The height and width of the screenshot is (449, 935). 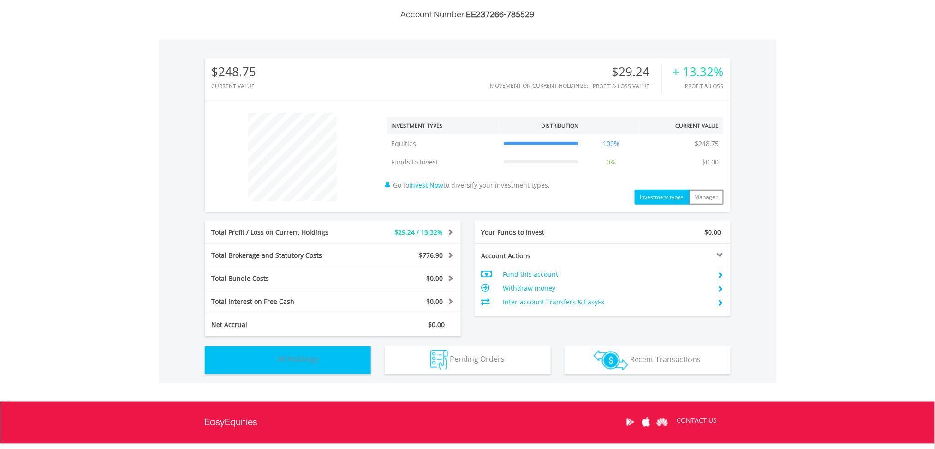 I want to click on div: Movement on Current Holdings:, so click(x=539, y=85).